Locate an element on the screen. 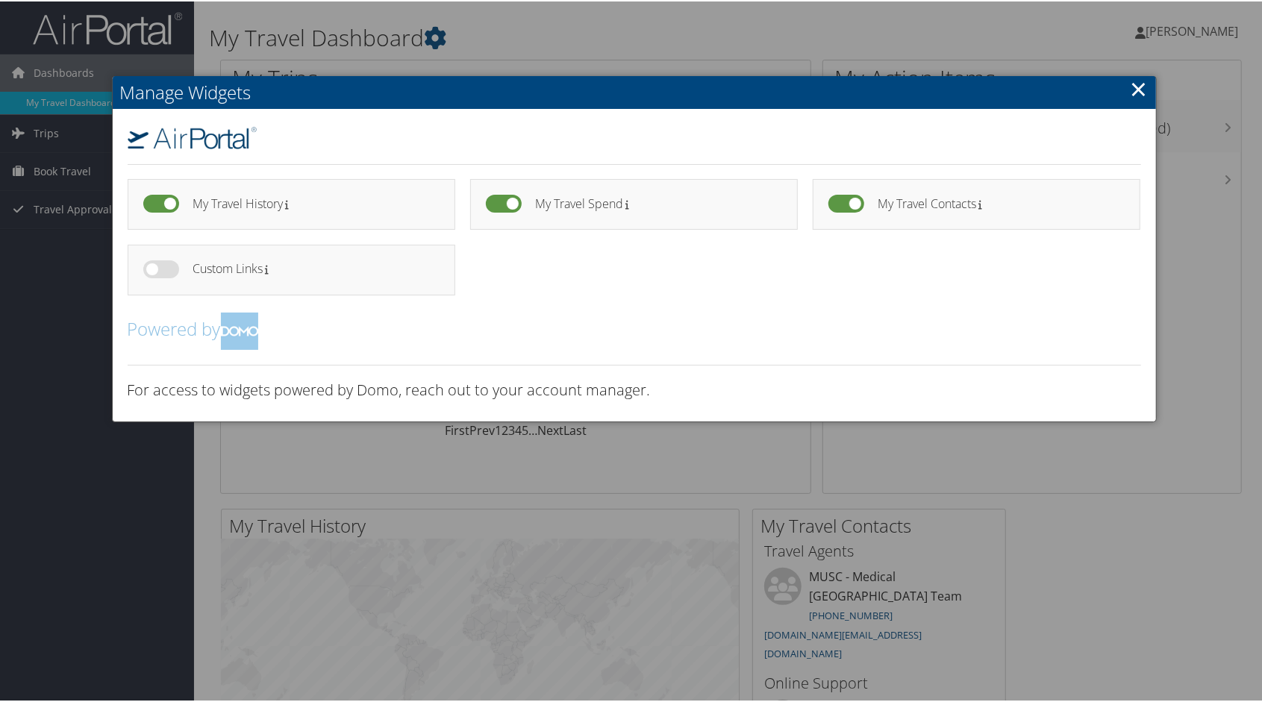 The image size is (1262, 702). h4: My Travel History is located at coordinates (310, 202).